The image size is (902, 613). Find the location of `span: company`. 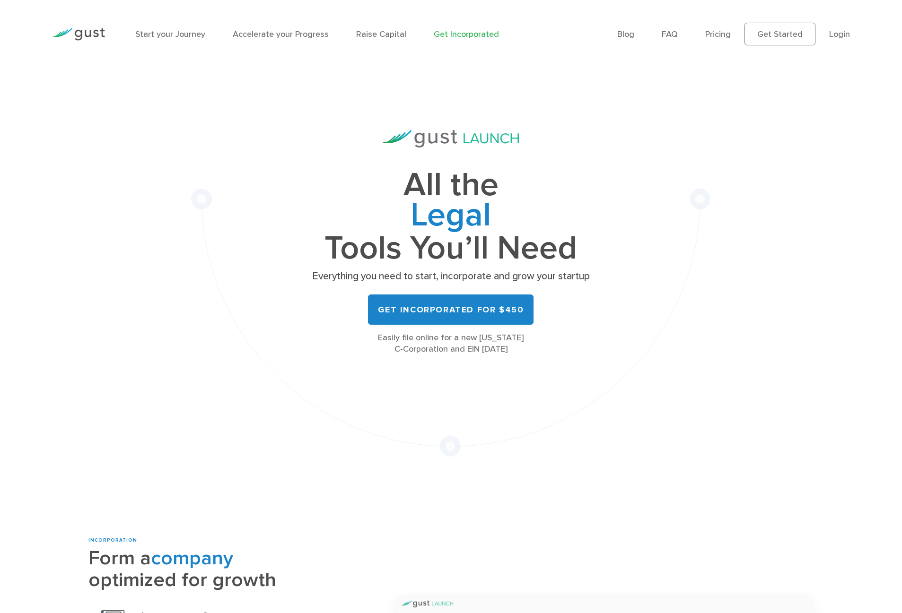

span: company is located at coordinates (192, 558).